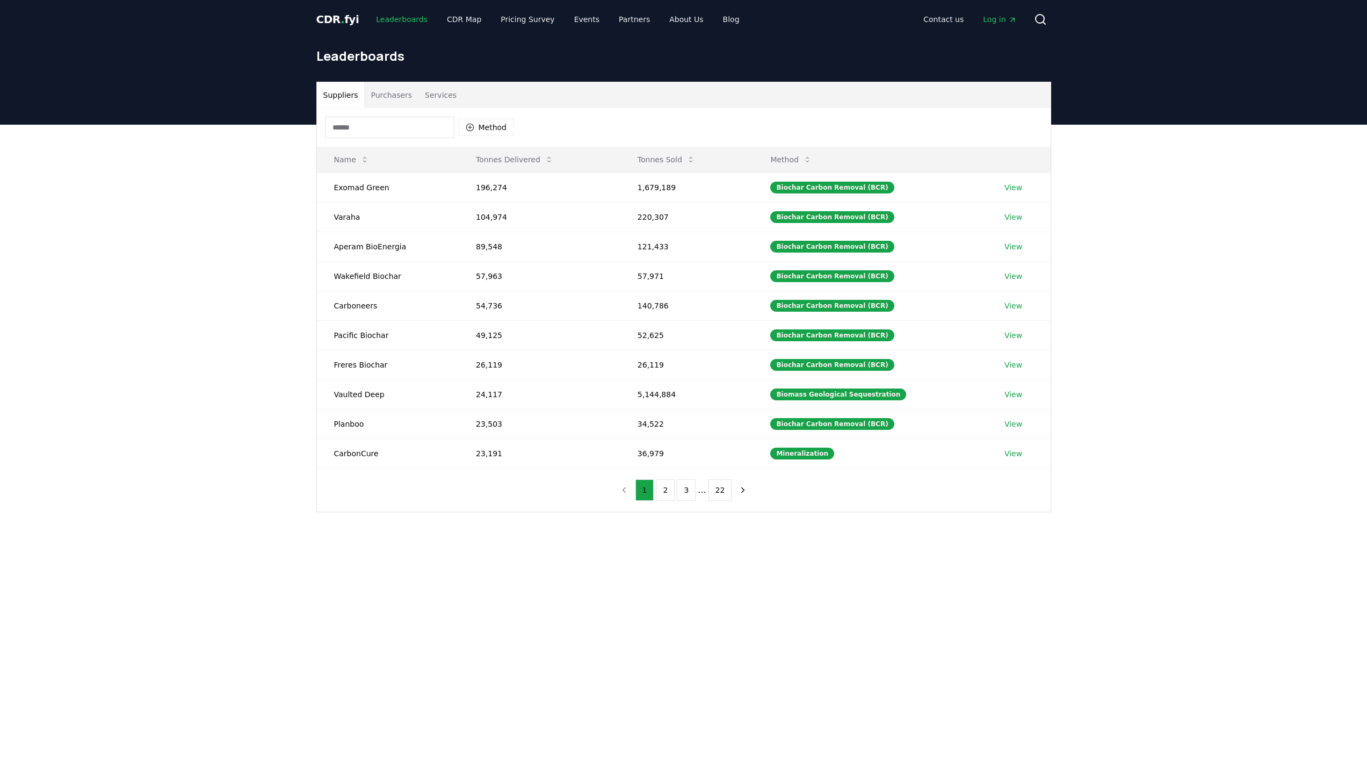 The width and height of the screenshot is (1367, 769). What do you see at coordinates (388, 394) in the screenshot?
I see `td: Vaulted Deep` at bounding box center [388, 394].